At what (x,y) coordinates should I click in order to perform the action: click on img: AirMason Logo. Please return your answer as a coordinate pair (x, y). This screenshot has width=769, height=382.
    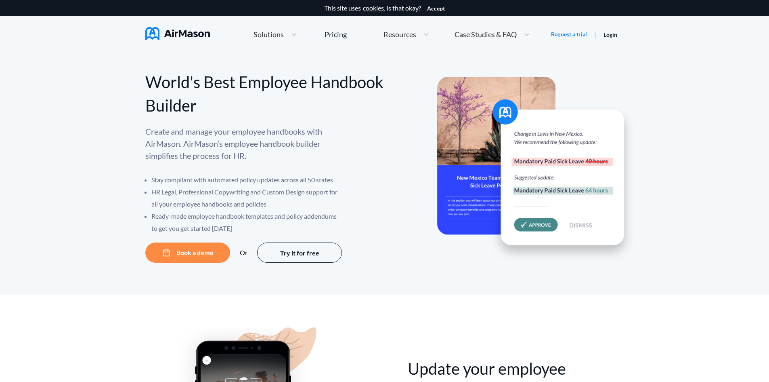
    Looking at the image, I should click on (178, 34).